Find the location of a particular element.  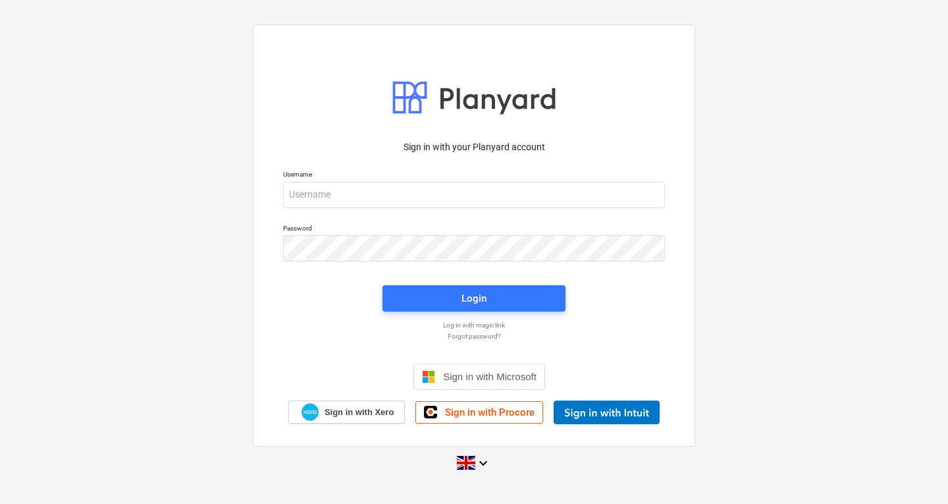

img: Xero logo is located at coordinates (310, 412).